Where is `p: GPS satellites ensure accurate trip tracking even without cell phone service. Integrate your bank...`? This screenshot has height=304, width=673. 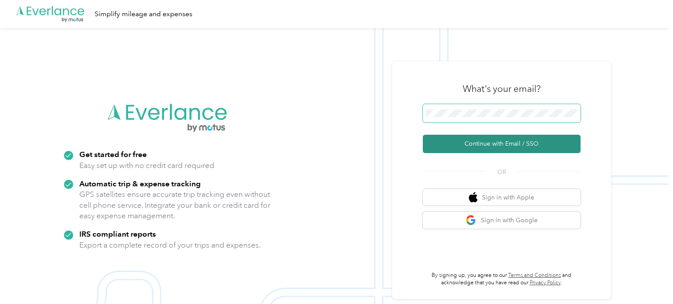 p: GPS satellites ensure accurate trip tracking even without cell phone service. Integrate your bank... is located at coordinates (175, 205).